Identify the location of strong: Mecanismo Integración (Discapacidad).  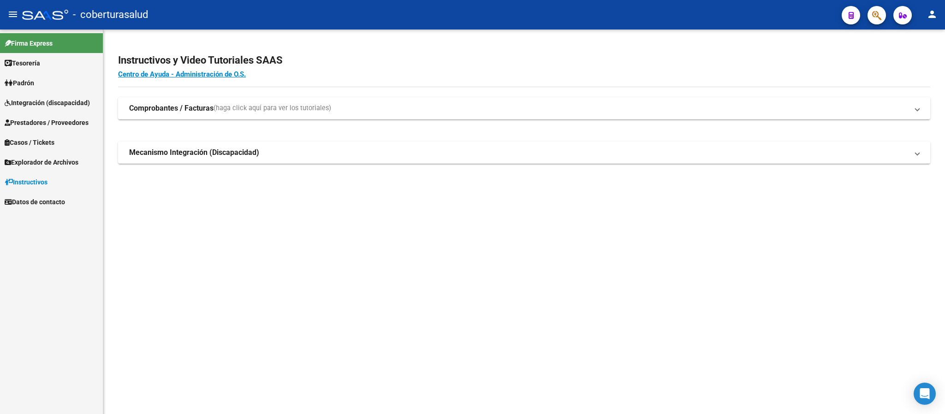
(194, 153).